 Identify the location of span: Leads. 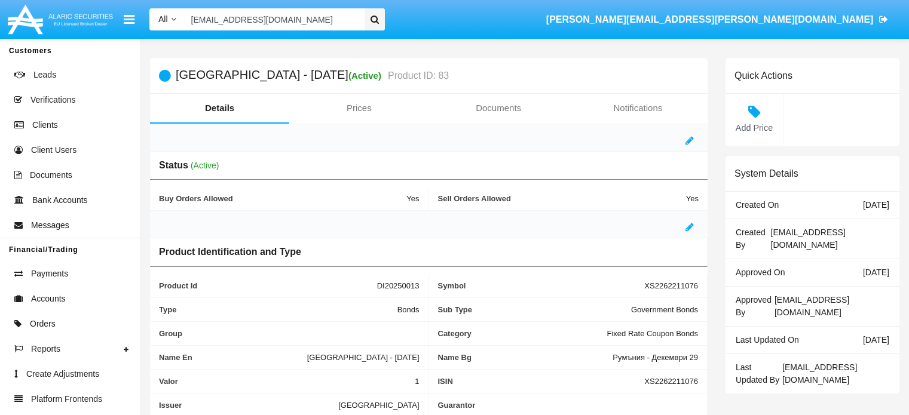
(45, 75).